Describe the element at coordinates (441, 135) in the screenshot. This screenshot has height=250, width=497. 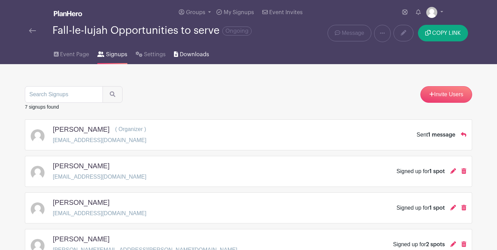
I see `span: 1 message` at that location.